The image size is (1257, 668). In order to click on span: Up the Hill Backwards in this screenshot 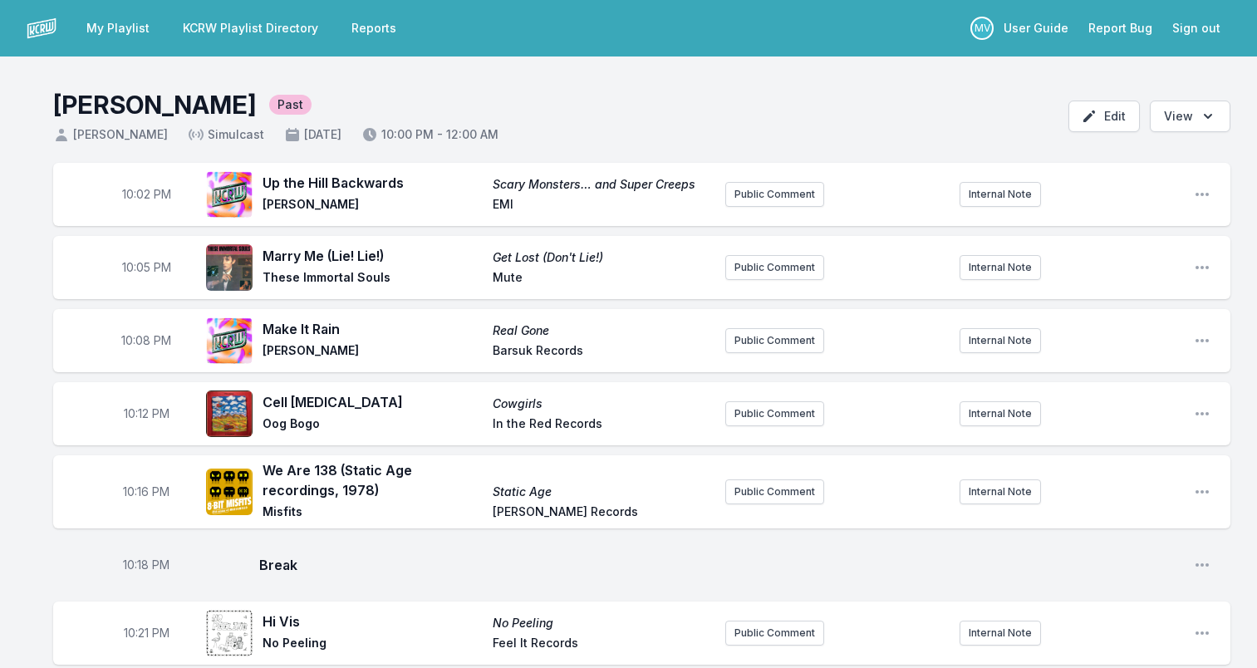, I will do `click(372, 183)`.